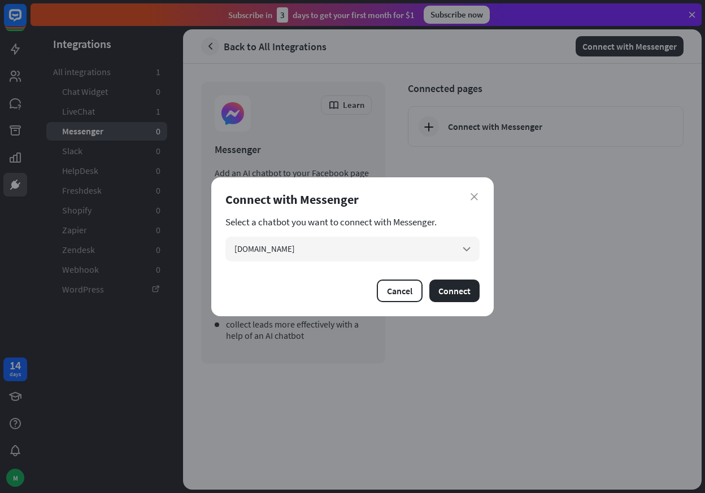 Image resolution: width=705 pixels, height=493 pixels. What do you see at coordinates (454, 291) in the screenshot?
I see `button: Connect` at bounding box center [454, 291].